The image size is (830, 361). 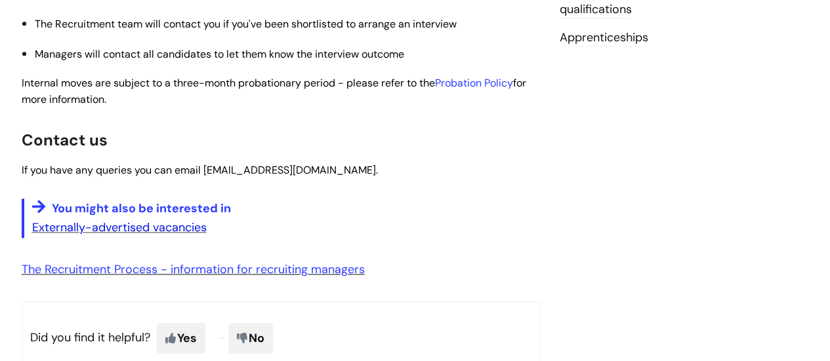 I want to click on a: Probation Policy, so click(x=474, y=83).